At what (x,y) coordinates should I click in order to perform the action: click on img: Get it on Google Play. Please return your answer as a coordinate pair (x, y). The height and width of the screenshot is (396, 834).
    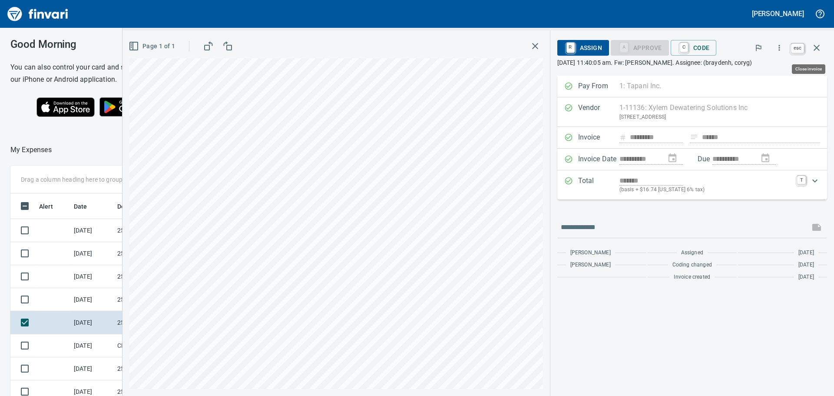
    Looking at the image, I should click on (132, 107).